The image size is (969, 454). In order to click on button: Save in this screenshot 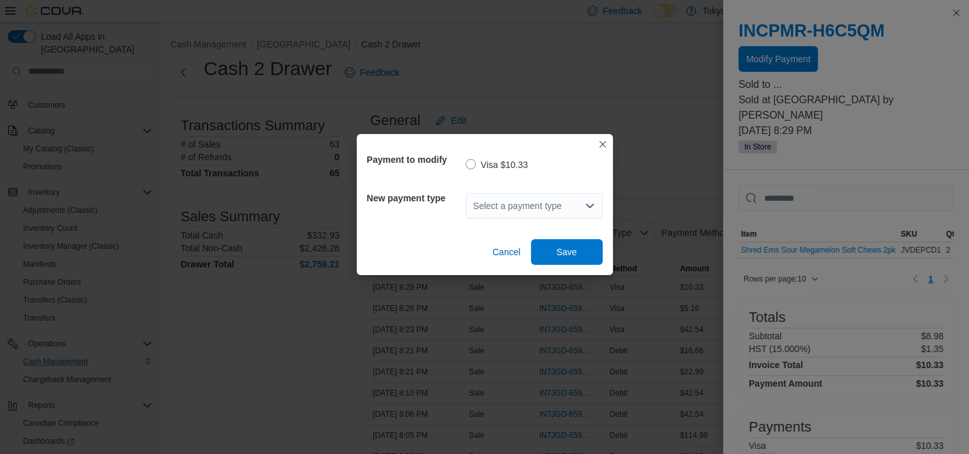, I will do `click(567, 252)`.